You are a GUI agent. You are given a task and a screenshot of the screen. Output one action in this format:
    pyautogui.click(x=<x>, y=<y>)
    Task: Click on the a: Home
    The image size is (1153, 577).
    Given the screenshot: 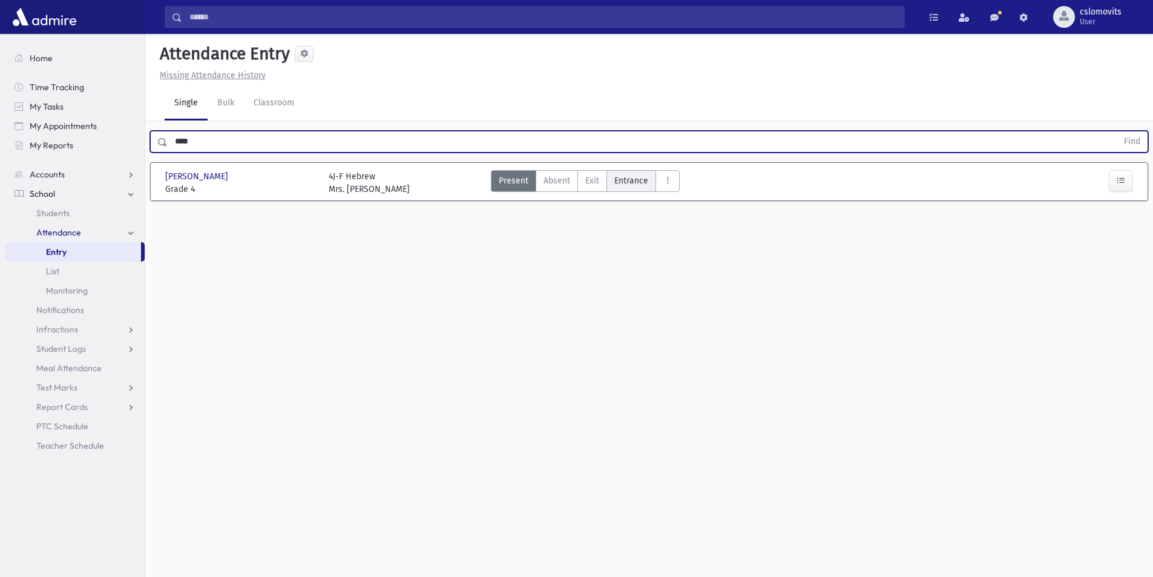 What is the action you would take?
    pyautogui.click(x=74, y=58)
    